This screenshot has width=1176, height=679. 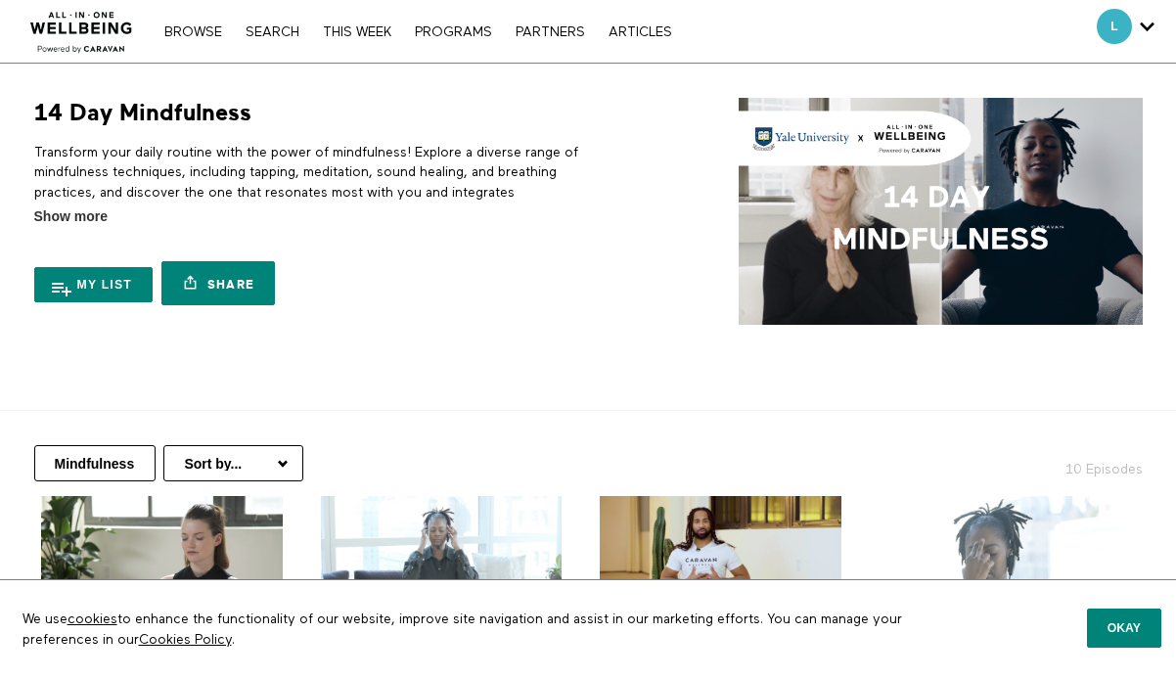 What do you see at coordinates (185, 640) in the screenshot?
I see `a: Cookies Policy` at bounding box center [185, 640].